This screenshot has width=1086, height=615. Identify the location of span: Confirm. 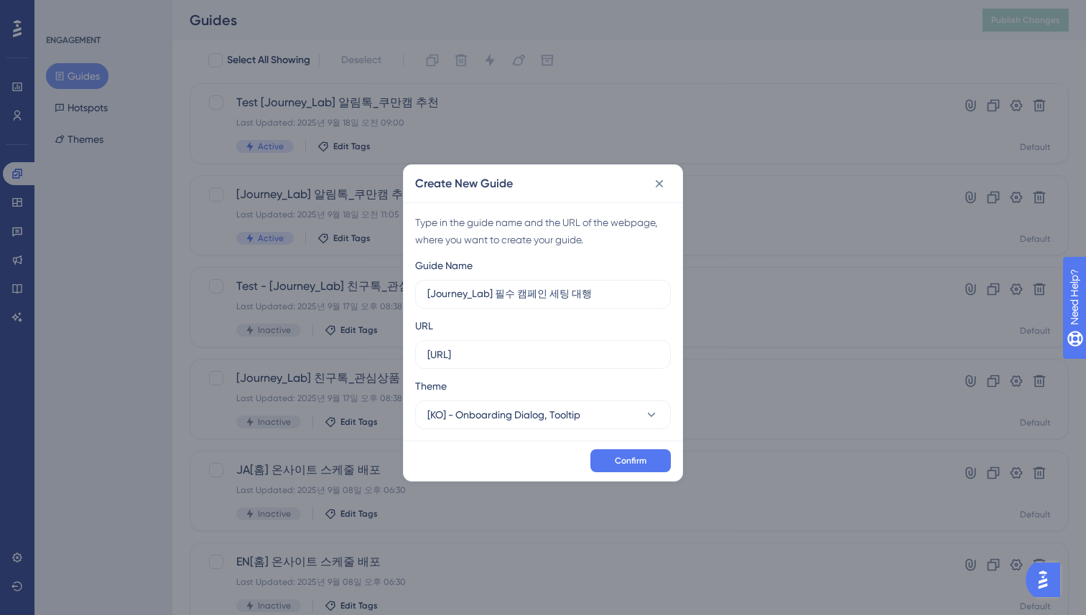
(630, 461).